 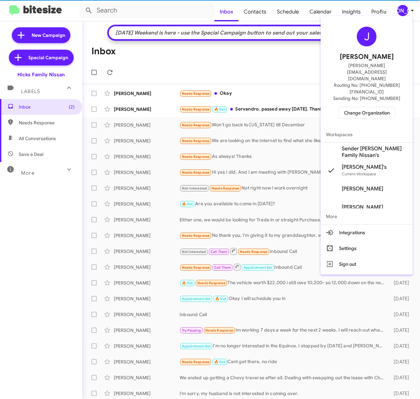 What do you see at coordinates (359, 174) in the screenshot?
I see `span: Current Workspace` at bounding box center [359, 174].